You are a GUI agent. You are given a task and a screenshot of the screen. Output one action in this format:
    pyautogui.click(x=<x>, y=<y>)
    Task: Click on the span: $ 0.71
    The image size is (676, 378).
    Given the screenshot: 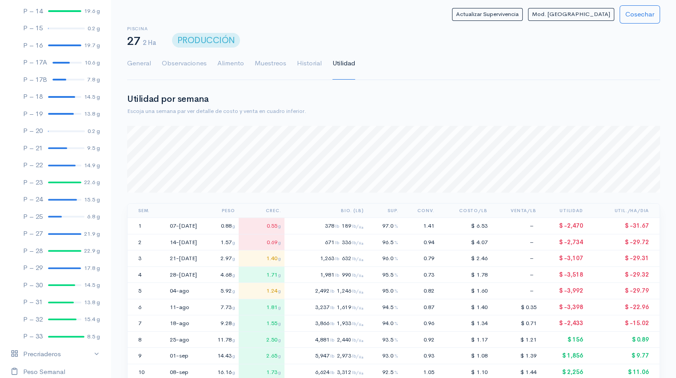 What is the action you would take?
    pyautogui.click(x=528, y=322)
    